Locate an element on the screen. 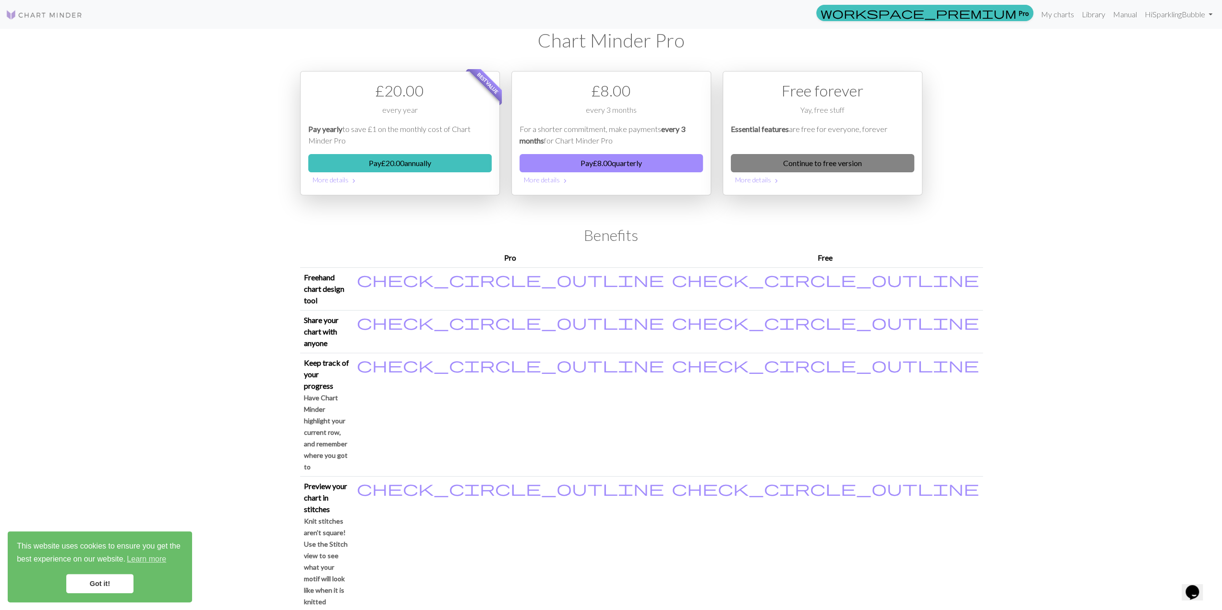 This screenshot has height=610, width=1222. div: Payment option 2 is located at coordinates (611, 133).